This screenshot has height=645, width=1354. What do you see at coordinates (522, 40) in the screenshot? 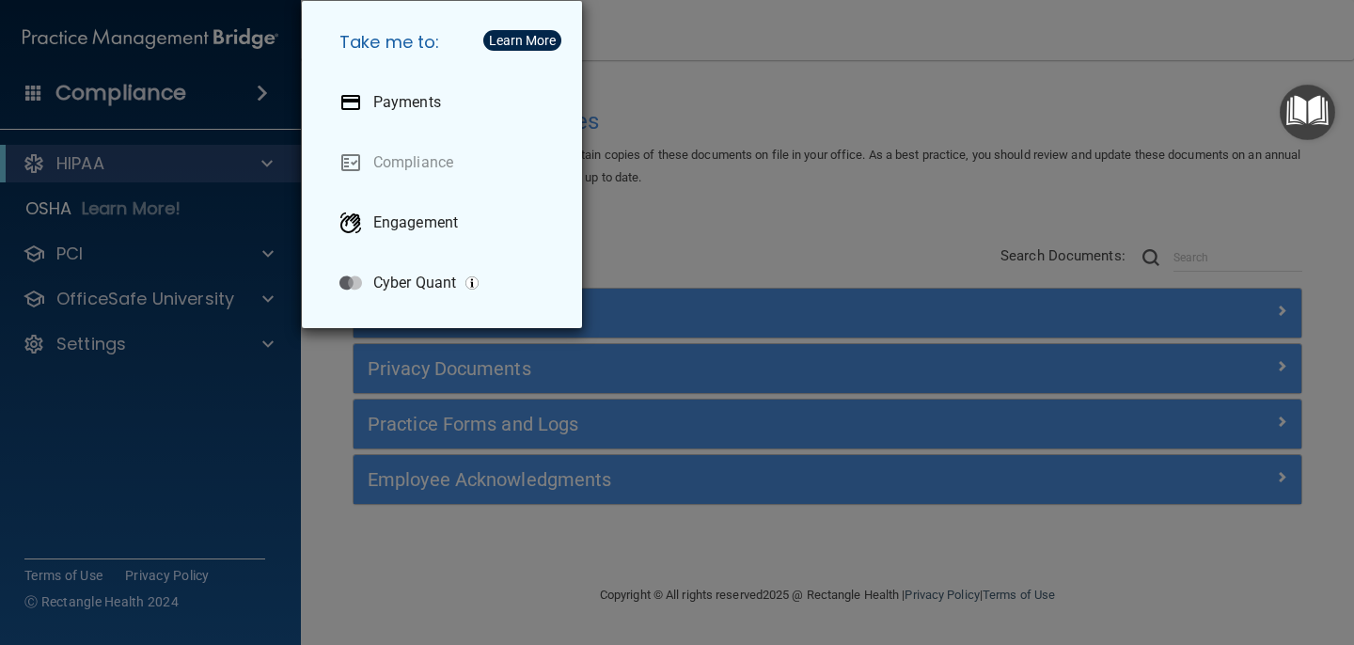
I see `button: Learn More` at bounding box center [522, 40].